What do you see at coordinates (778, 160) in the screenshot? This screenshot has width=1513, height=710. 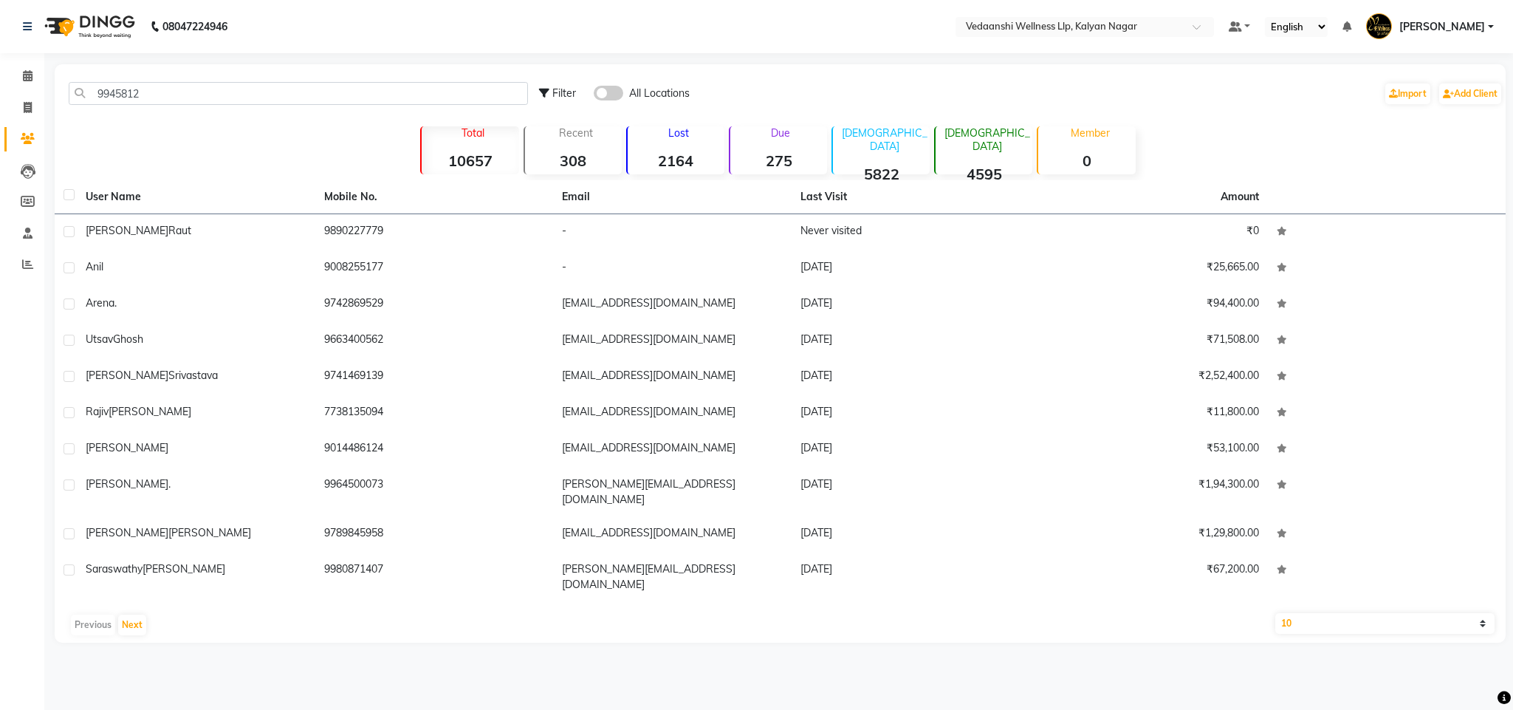 I see `strong: 275` at bounding box center [778, 160].